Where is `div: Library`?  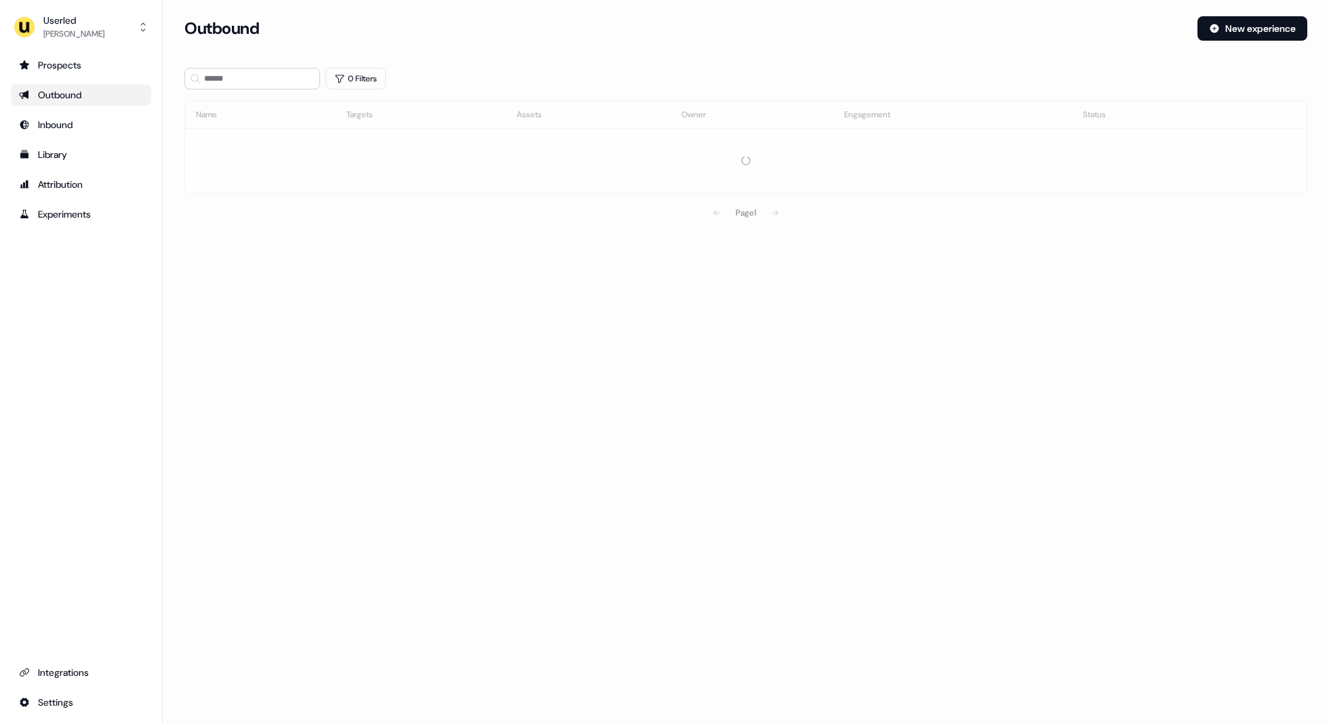 div: Library is located at coordinates (81, 155).